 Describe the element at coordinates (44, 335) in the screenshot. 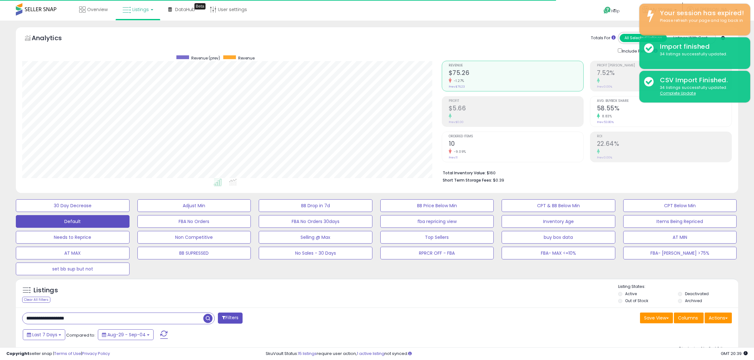

I see `button: Last 7 Days` at that location.